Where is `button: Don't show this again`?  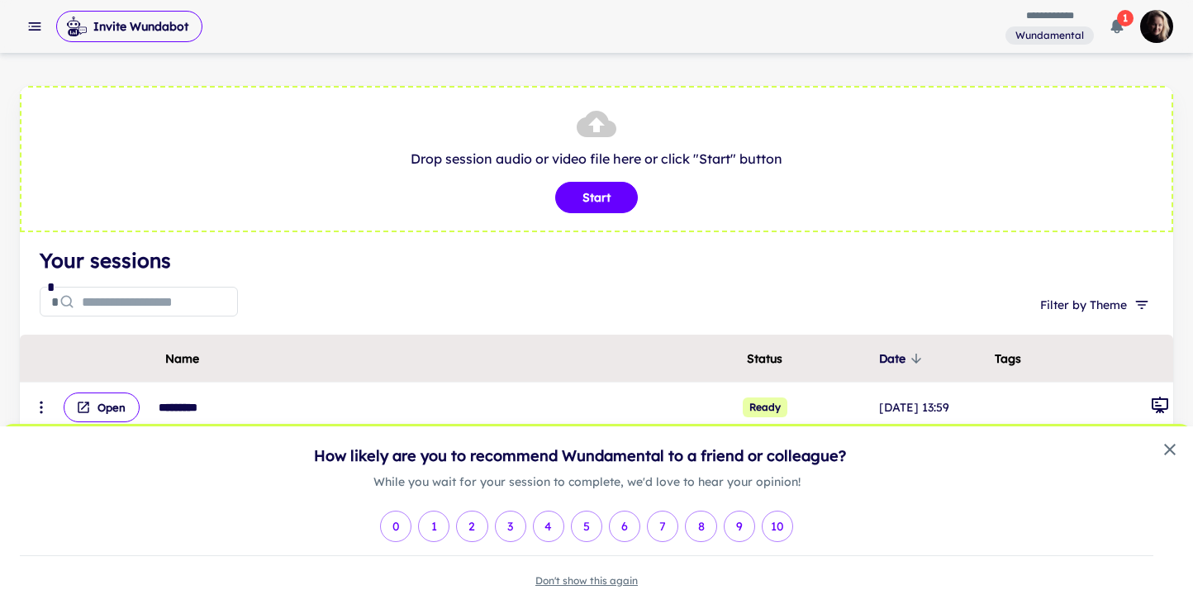
button: Don't show this again is located at coordinates (587, 581).